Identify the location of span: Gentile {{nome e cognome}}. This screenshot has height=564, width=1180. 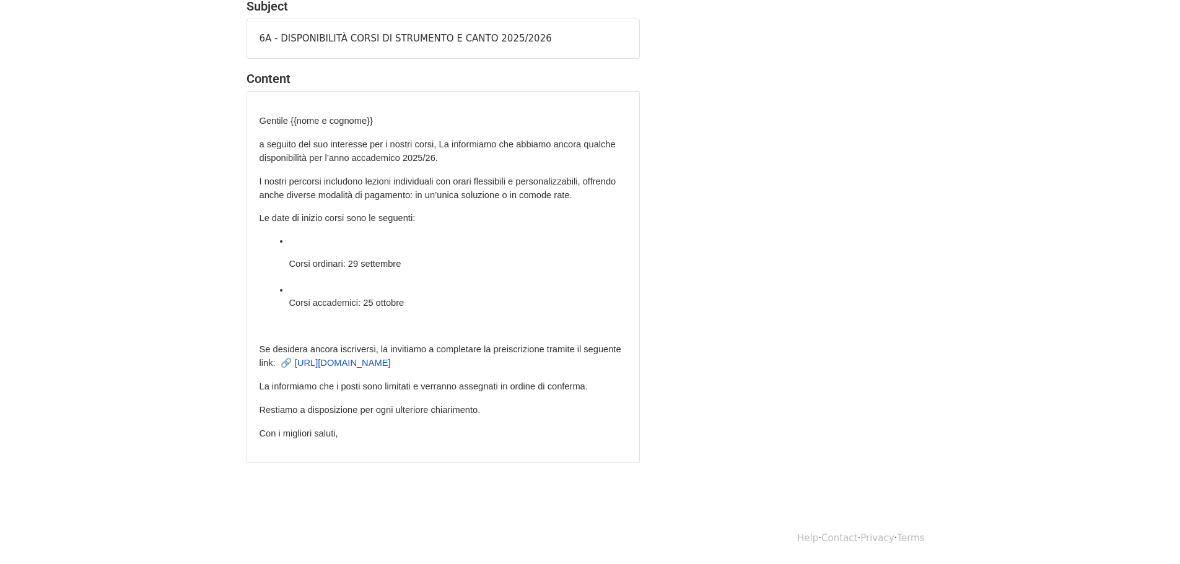
(316, 121).